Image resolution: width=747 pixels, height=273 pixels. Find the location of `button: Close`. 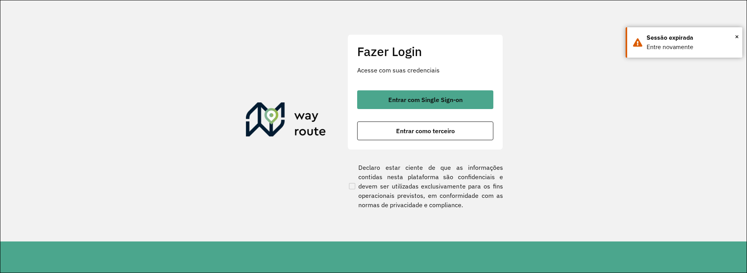

button: Close is located at coordinates (737, 37).